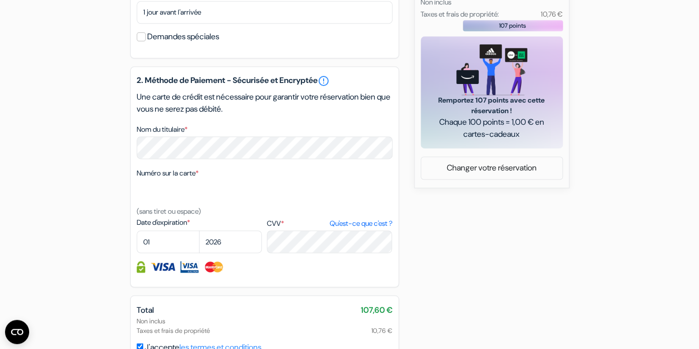 The height and width of the screenshot is (349, 699). What do you see at coordinates (460, 14) in the screenshot?
I see `small: Taxes et frais de propriété:` at bounding box center [460, 14].